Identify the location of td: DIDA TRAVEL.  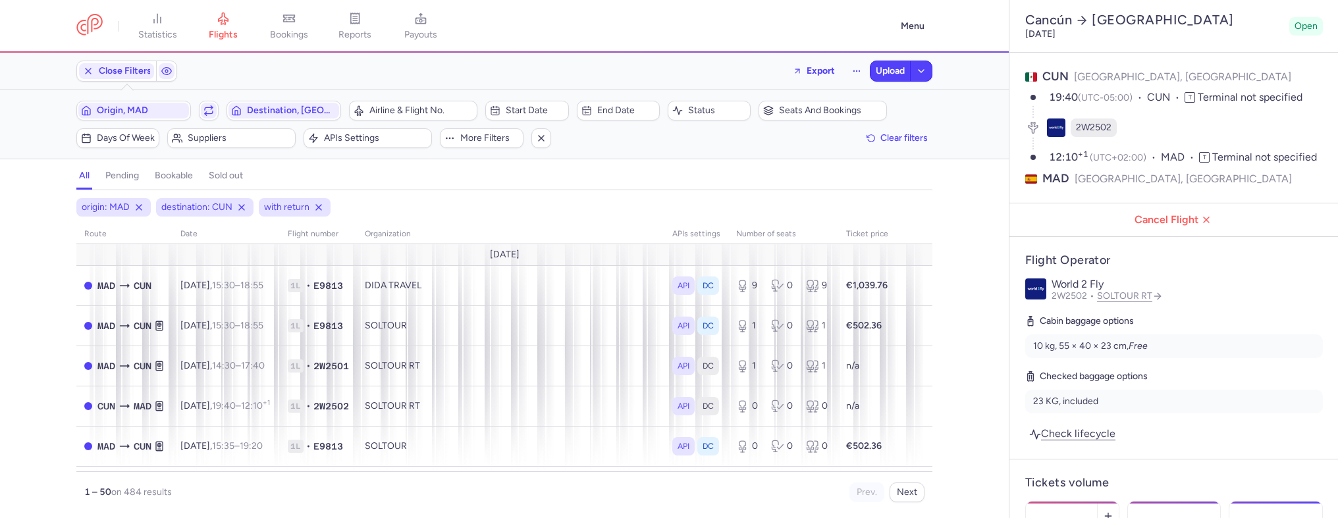
(510, 486).